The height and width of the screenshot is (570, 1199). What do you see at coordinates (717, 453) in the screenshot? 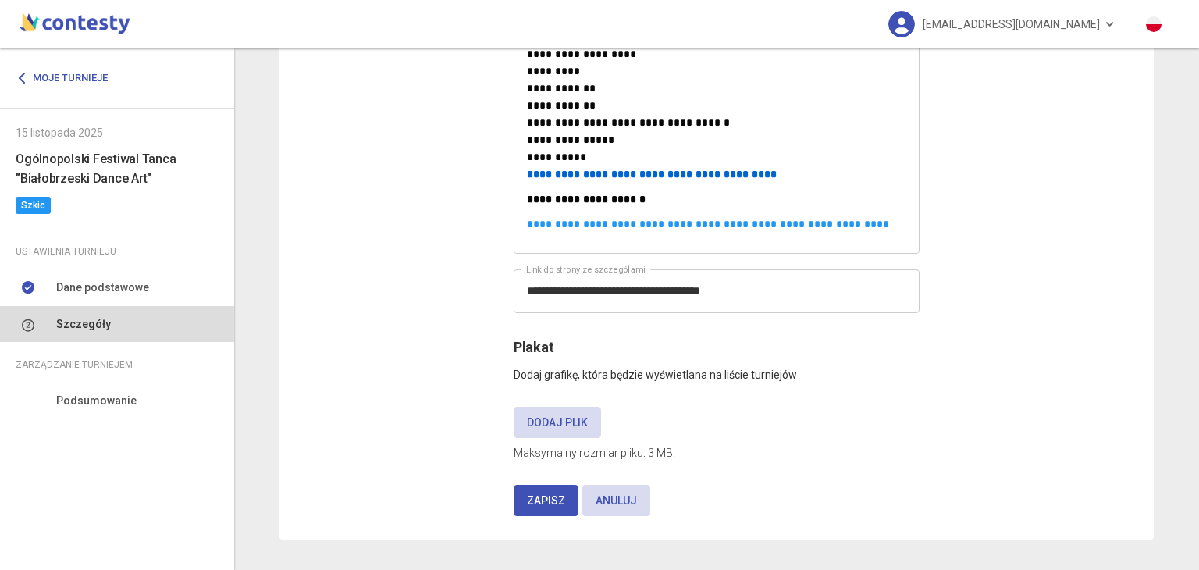
I see `p: Maksymalny rozmiar pliku: 3 MB.` at bounding box center [717, 453].